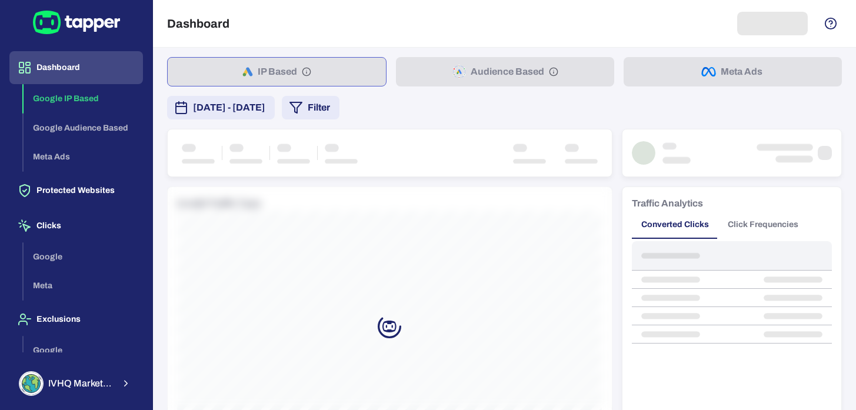 The height and width of the screenshot is (410, 856). I want to click on a: Clicks, so click(76, 225).